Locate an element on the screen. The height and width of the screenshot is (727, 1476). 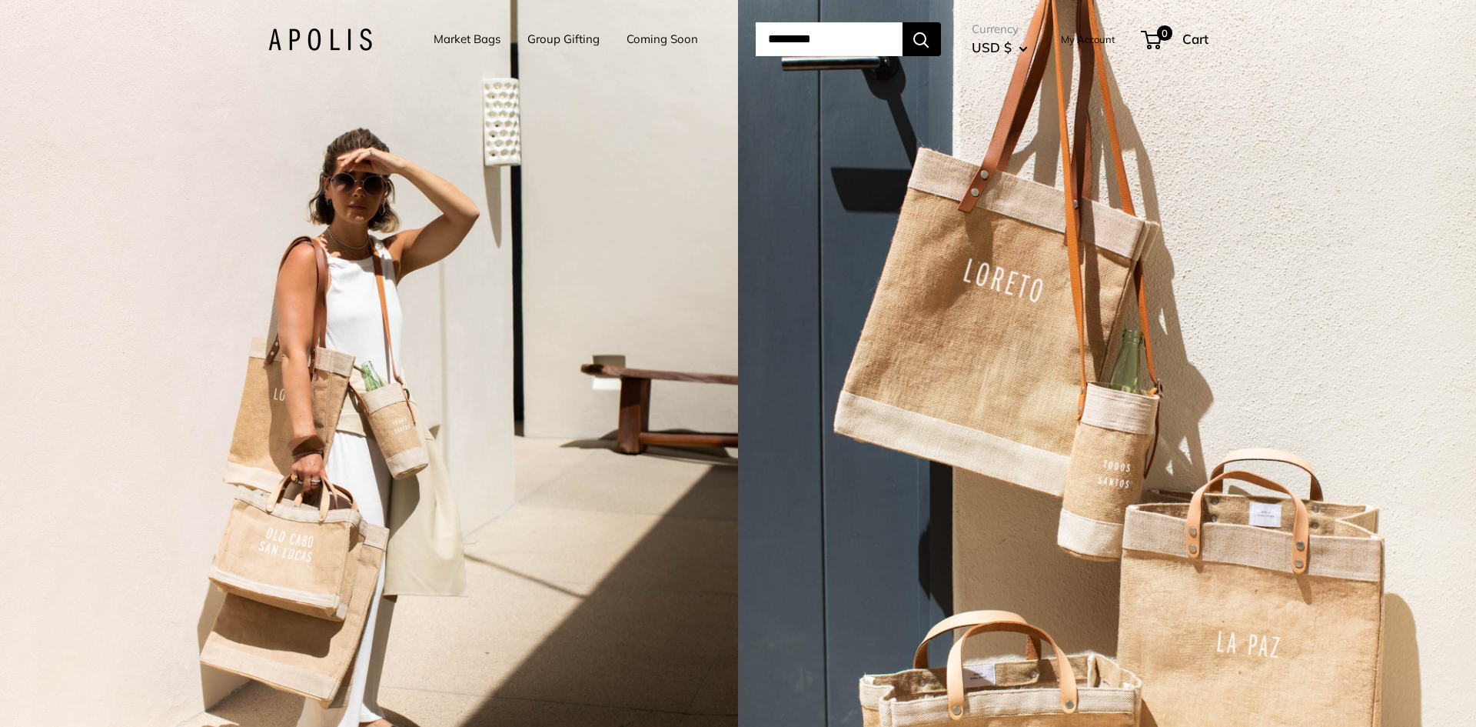
span: 0 is located at coordinates (1164, 33).